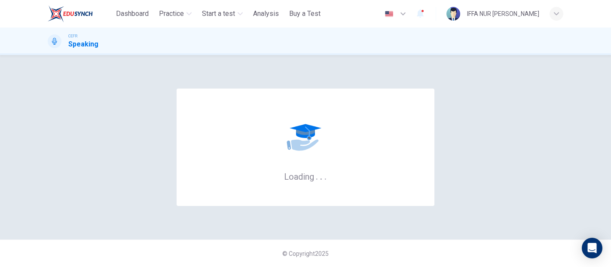 The height and width of the screenshot is (267, 611). I want to click on span: © Copyright 2025, so click(306, 254).